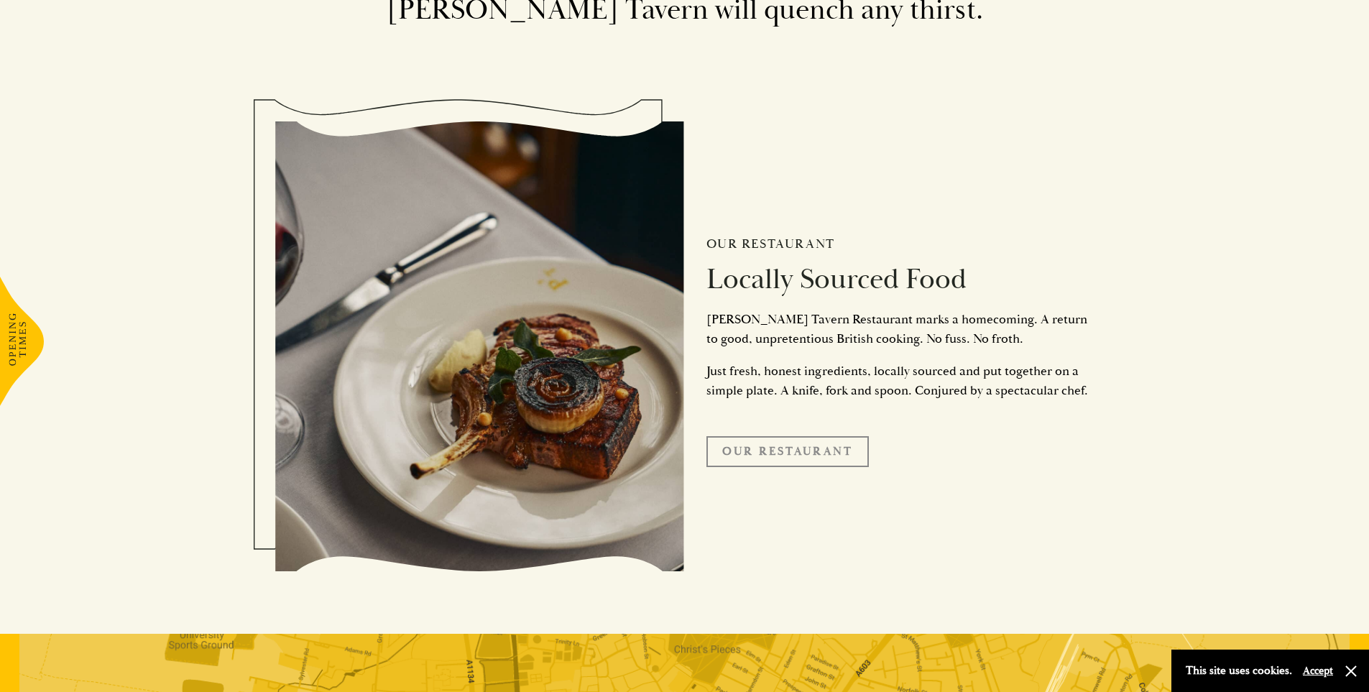 The height and width of the screenshot is (692, 1369). Describe the element at coordinates (900, 244) in the screenshot. I see `h2: Our Restaurant` at that location.